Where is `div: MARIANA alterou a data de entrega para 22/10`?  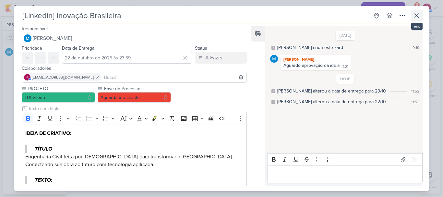 div: MARIANA alterou a data de entrega para 22/10 is located at coordinates (331, 102).